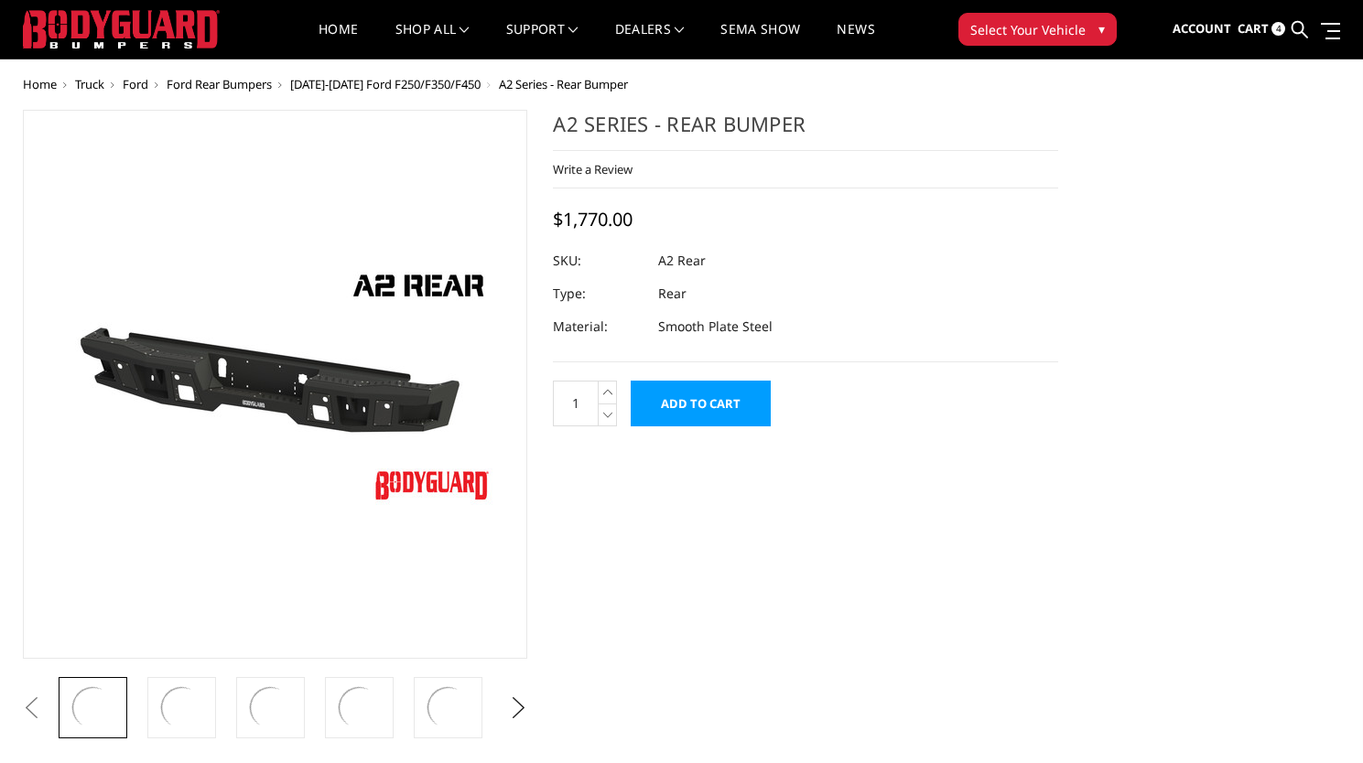  What do you see at coordinates (599, 327) in the screenshot?
I see `dt: Material:` at bounding box center [599, 327].